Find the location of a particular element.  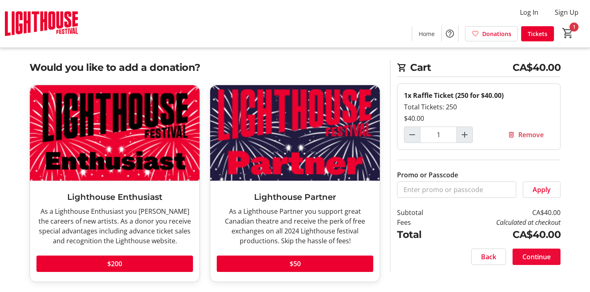

h3: Lighthouse Partner is located at coordinates (295, 197).